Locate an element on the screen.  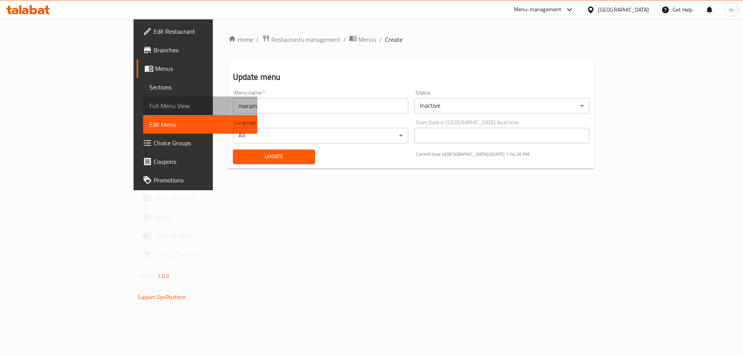
span: Create is located at coordinates (393, 39).